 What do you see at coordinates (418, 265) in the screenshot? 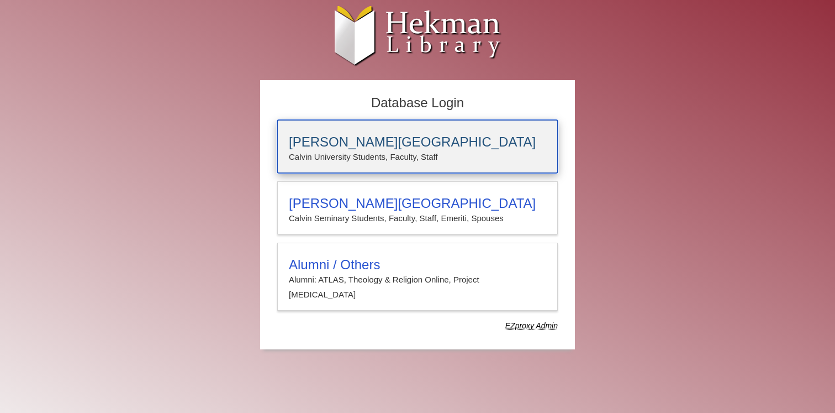
I see `h3: Alumni / Others` at bounding box center [418, 265].